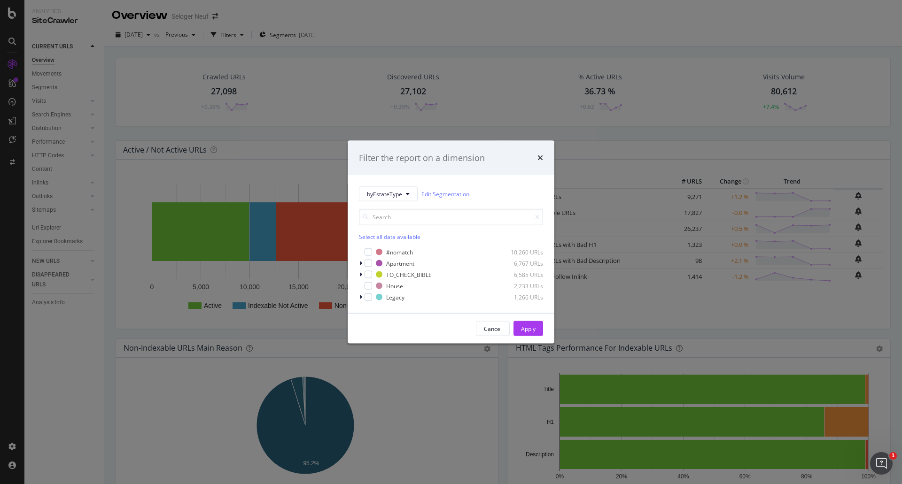 Image resolution: width=902 pixels, height=484 pixels. What do you see at coordinates (520, 286) in the screenshot?
I see `div: 2,233 URLs` at bounding box center [520, 286].